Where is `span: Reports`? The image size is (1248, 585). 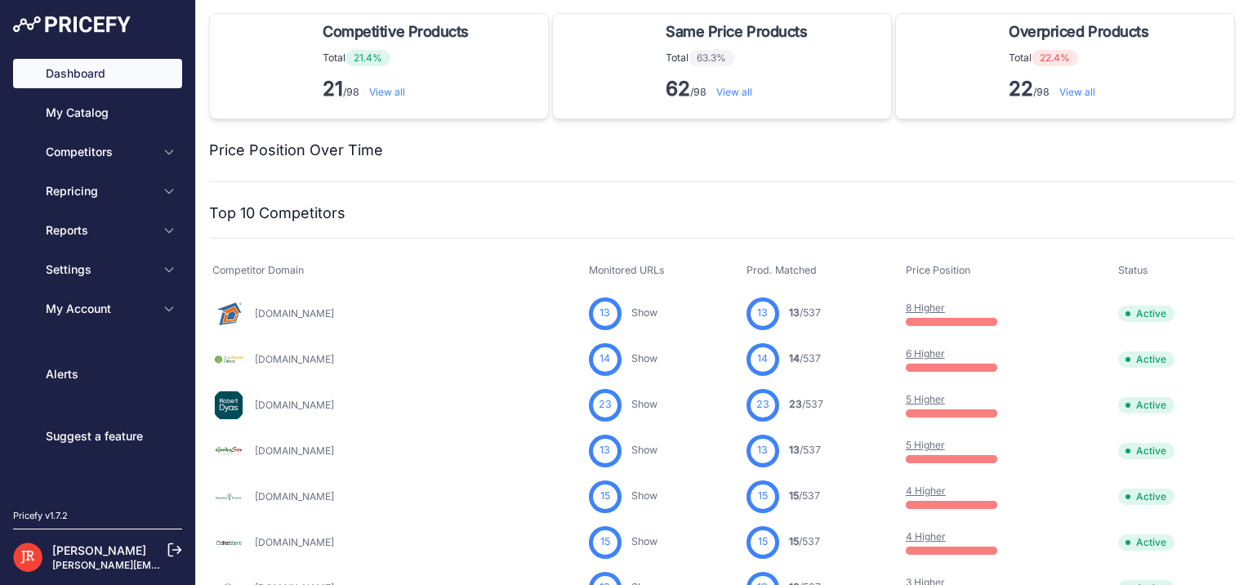
span: Reports is located at coordinates (99, 230).